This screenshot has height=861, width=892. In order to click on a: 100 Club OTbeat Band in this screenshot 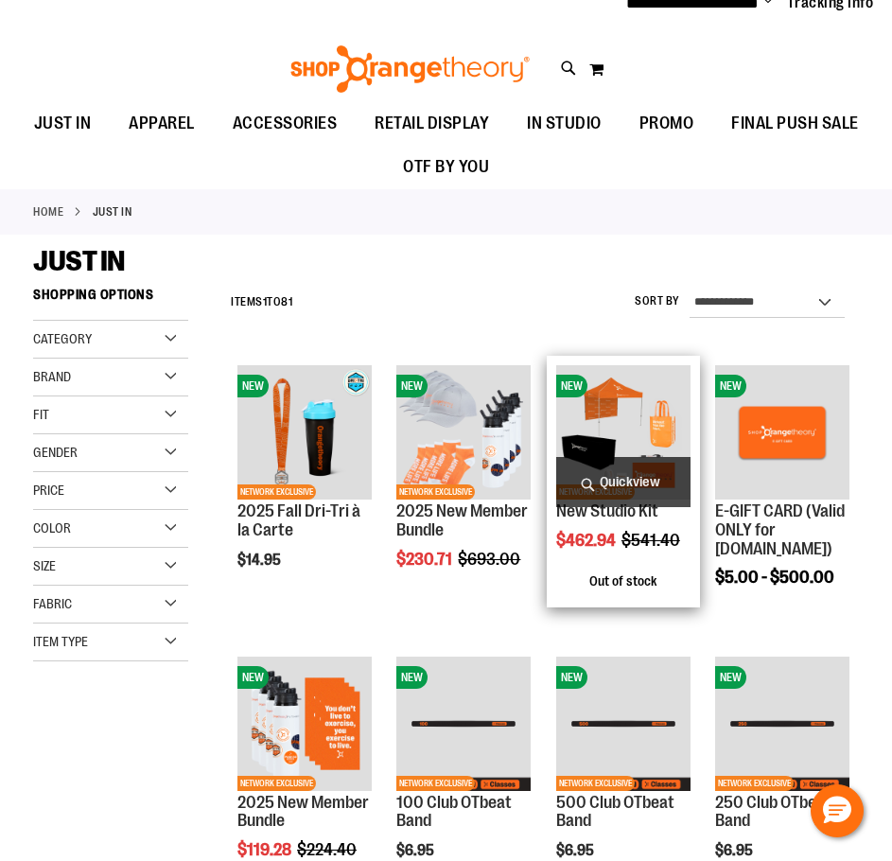, I will do `click(454, 812)`.